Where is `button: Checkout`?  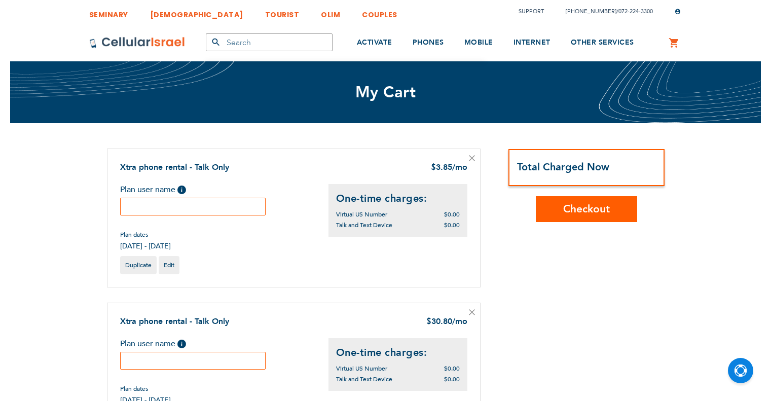
button: Checkout is located at coordinates (586, 209).